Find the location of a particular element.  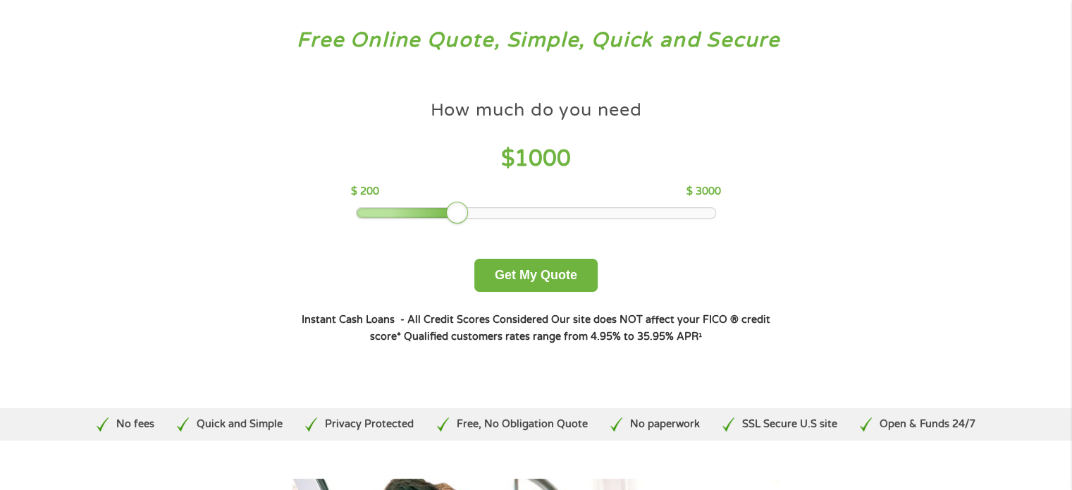

p: Open & Funds 24/7 is located at coordinates (927, 424).